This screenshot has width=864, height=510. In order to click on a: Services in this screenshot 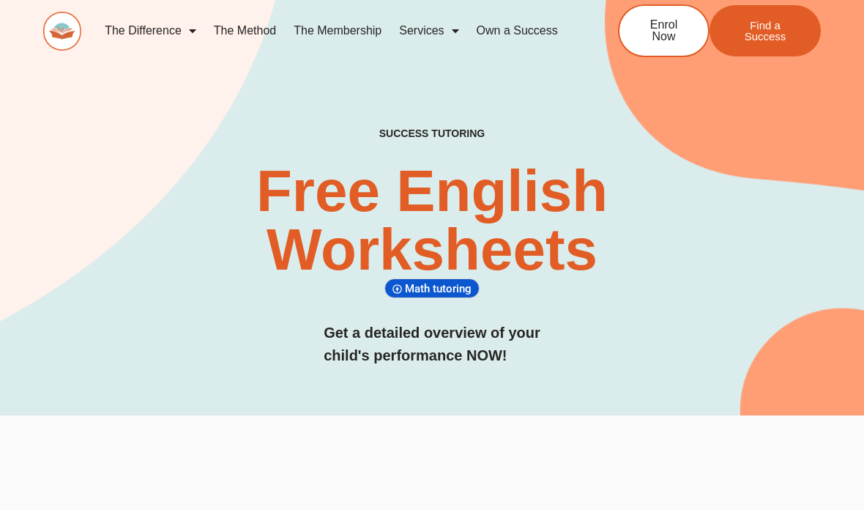, I will do `click(429, 31)`.